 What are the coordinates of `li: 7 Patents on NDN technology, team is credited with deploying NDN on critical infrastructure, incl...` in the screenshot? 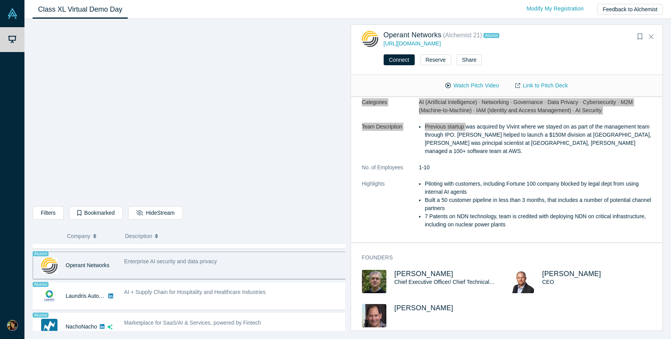 It's located at (541, 220).